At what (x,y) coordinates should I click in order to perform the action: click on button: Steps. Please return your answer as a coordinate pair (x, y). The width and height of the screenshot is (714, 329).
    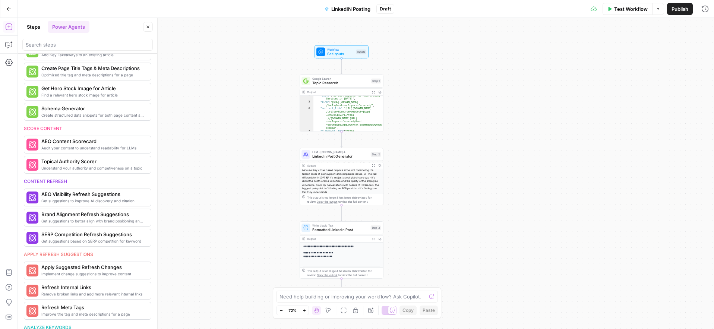
    Looking at the image, I should click on (34, 27).